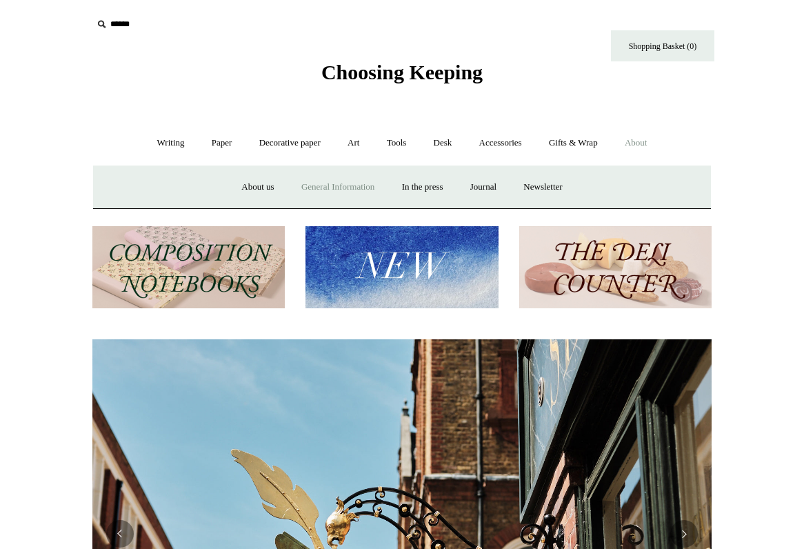 This screenshot has width=804, height=549. Describe the element at coordinates (171, 143) in the screenshot. I see `a: Writing` at that location.